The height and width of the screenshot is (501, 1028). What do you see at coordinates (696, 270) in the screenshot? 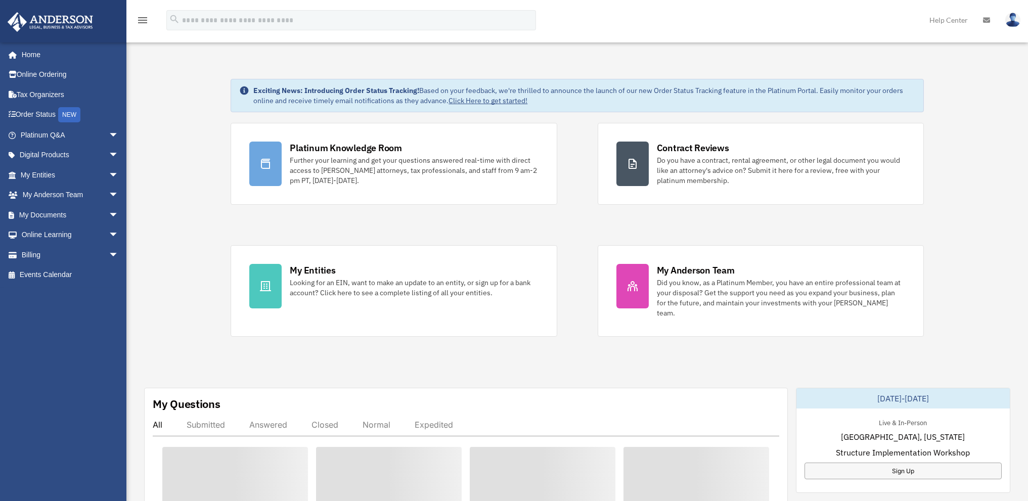
I see `div: My Anderson Team` at bounding box center [696, 270].